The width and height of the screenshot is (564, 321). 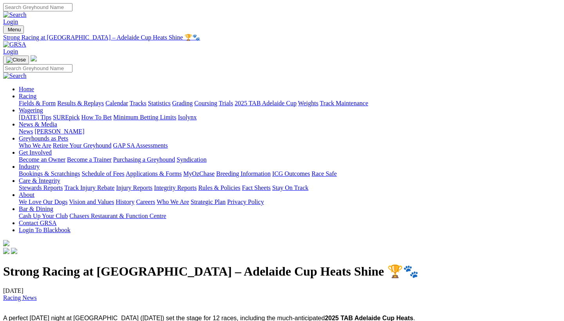 What do you see at coordinates (35, 152) in the screenshot?
I see `a: Get Involved` at bounding box center [35, 152].